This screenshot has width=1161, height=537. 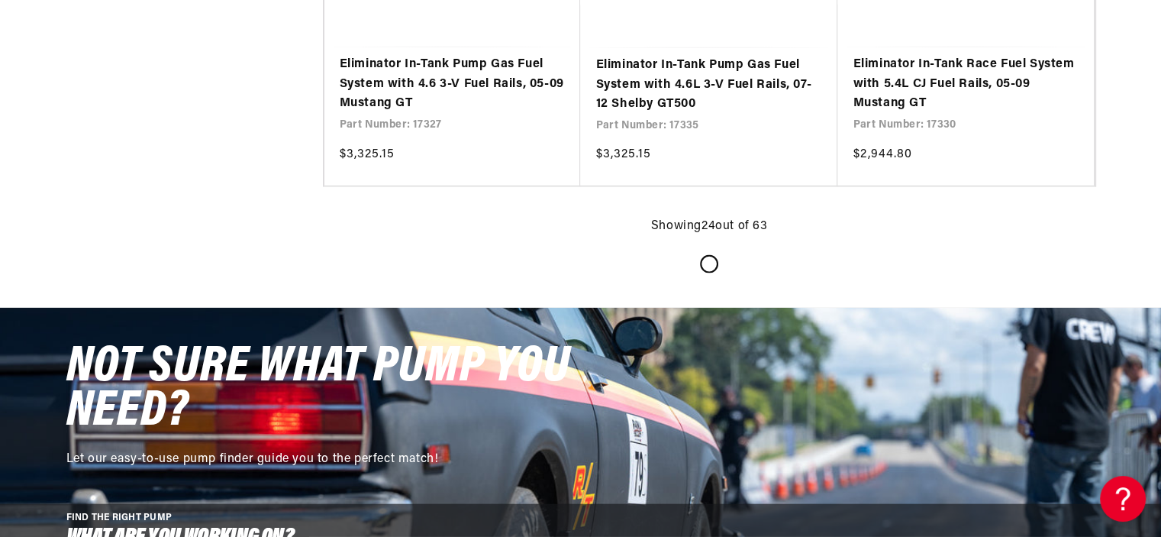 What do you see at coordinates (709, 226) in the screenshot?
I see `span: 24` at bounding box center [709, 226].